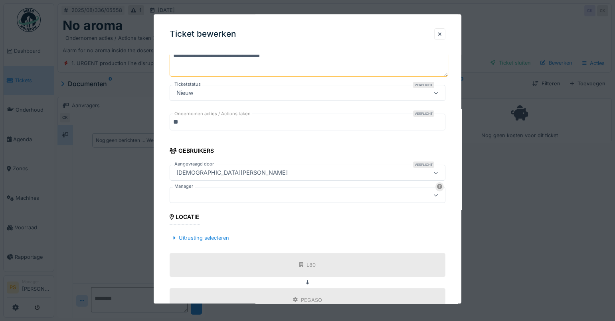 The height and width of the screenshot is (321, 615). Describe the element at coordinates (185, 93) in the screenshot. I see `div: Nieuw` at that location.